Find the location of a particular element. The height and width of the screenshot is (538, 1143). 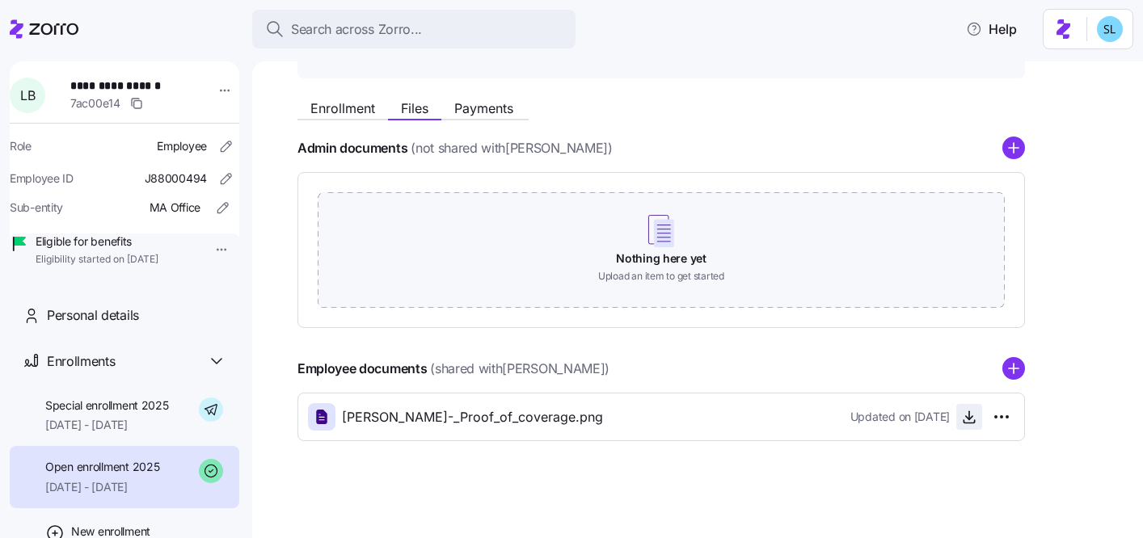

h4: Employee documents is located at coordinates (362, 369).